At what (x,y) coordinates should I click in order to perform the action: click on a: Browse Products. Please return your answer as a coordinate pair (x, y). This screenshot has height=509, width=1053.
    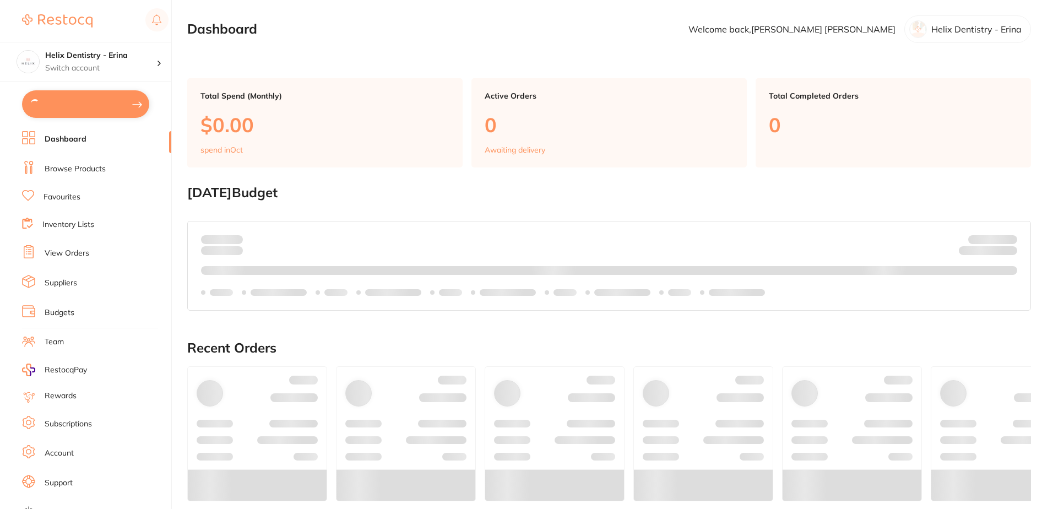
    Looking at the image, I should click on (75, 169).